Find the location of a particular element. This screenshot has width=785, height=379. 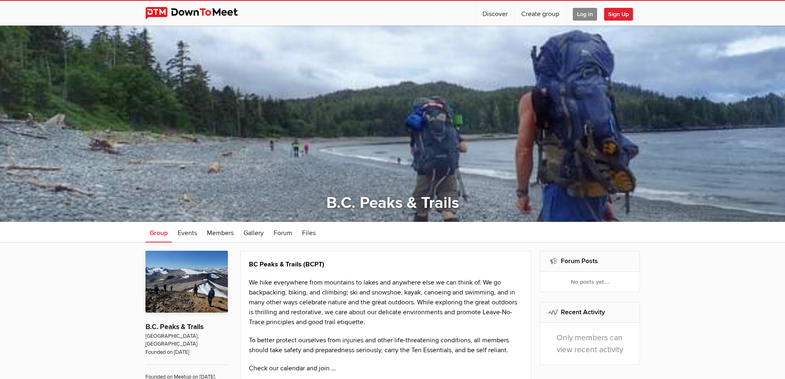

span: Group is located at coordinates (159, 233).